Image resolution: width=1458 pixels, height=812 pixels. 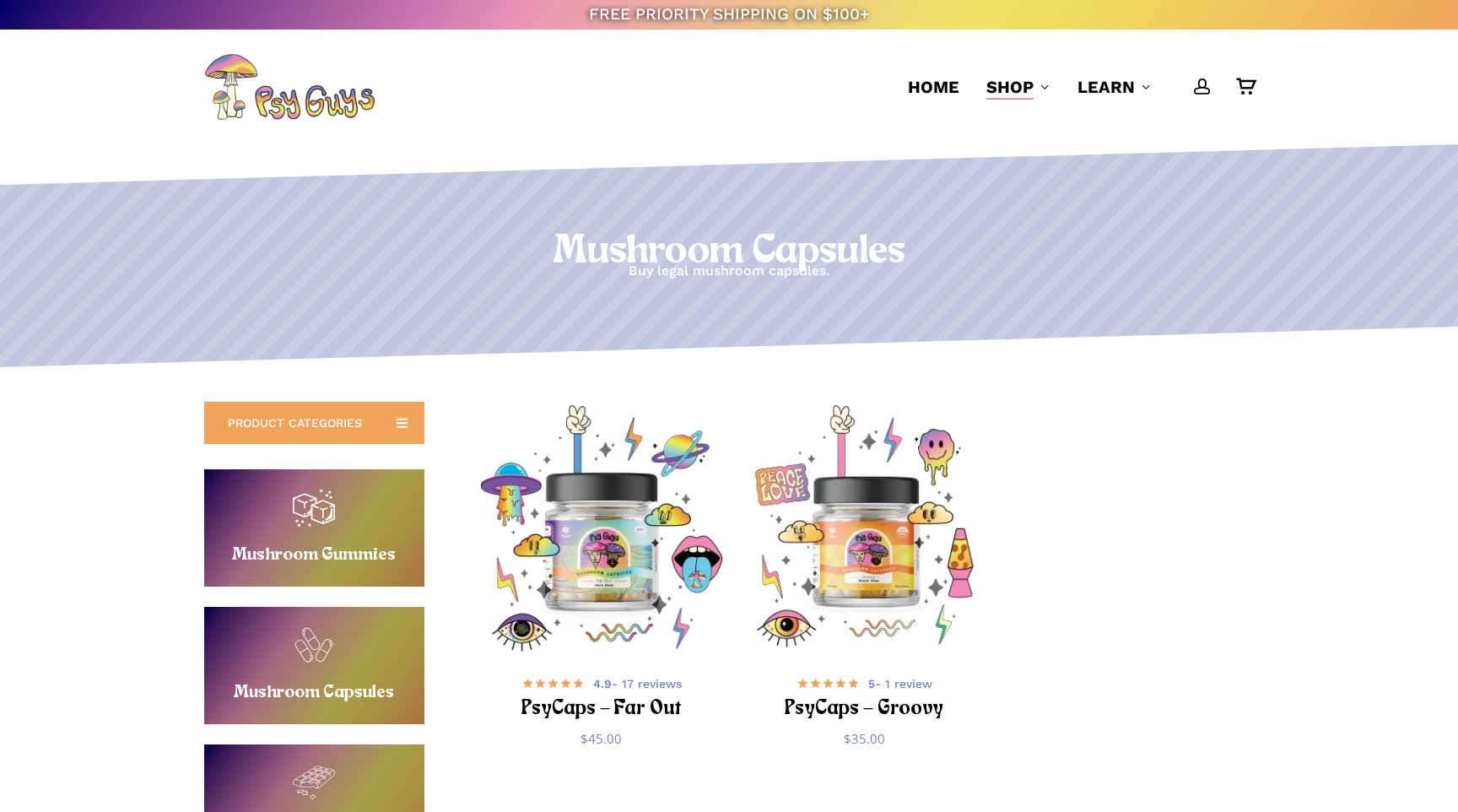 I want to click on span: PRODUCT CATEGORIES, so click(x=294, y=423).